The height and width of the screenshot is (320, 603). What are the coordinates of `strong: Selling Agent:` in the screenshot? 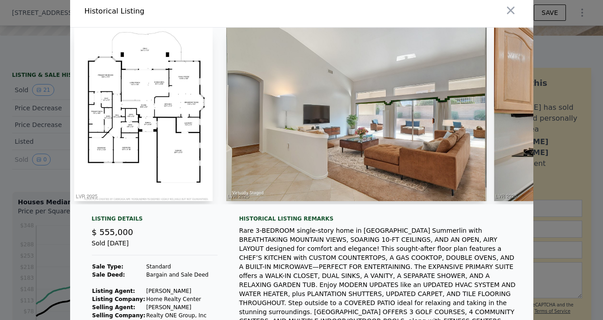 It's located at (114, 308).